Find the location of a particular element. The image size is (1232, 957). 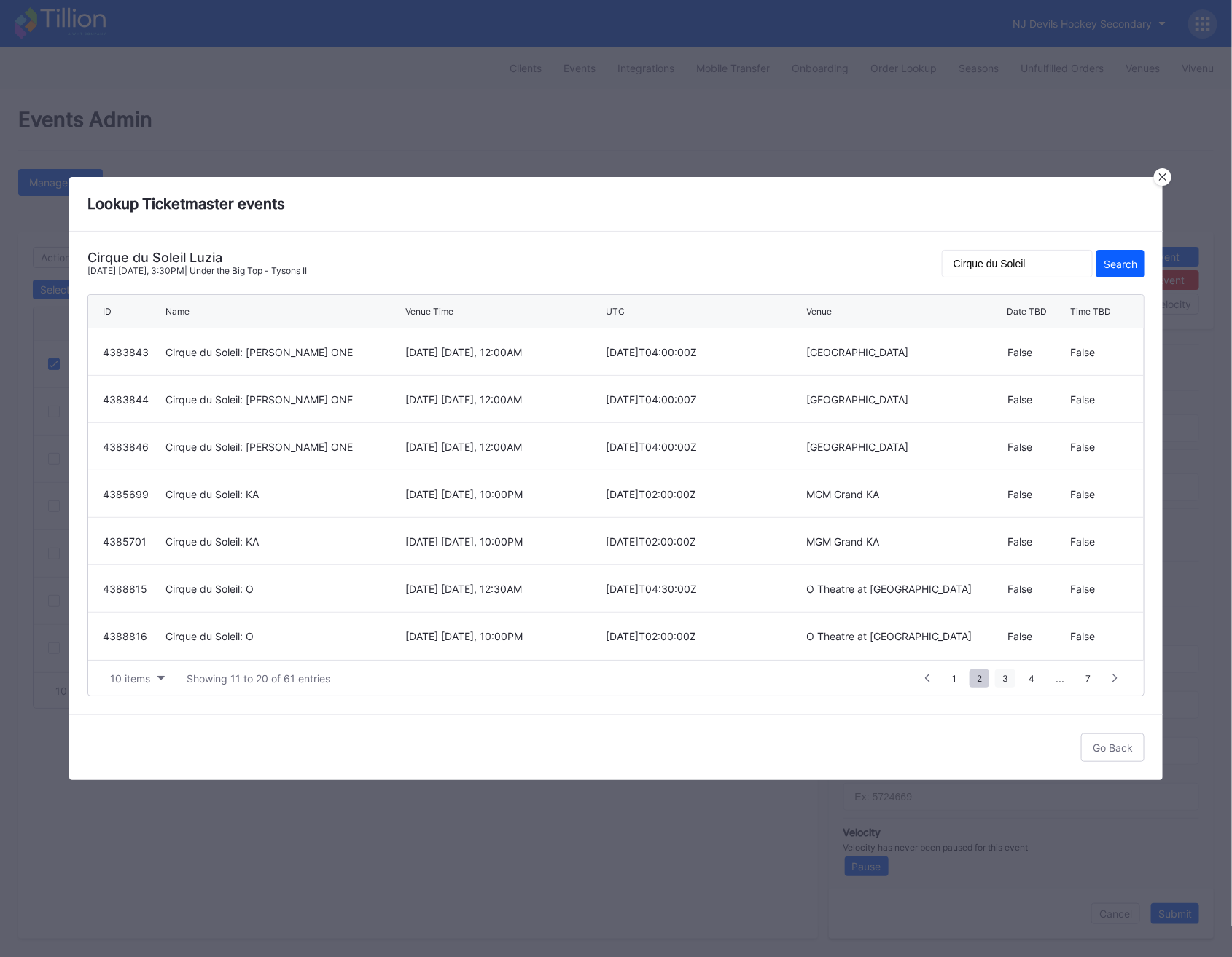

button: Go Back is located at coordinates (1113, 747).